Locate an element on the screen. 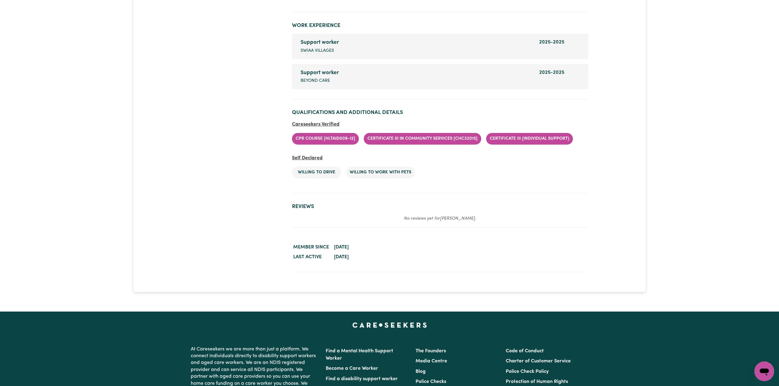 The height and width of the screenshot is (386, 779). li: Certificate III (Individual Support) is located at coordinates (529, 139).